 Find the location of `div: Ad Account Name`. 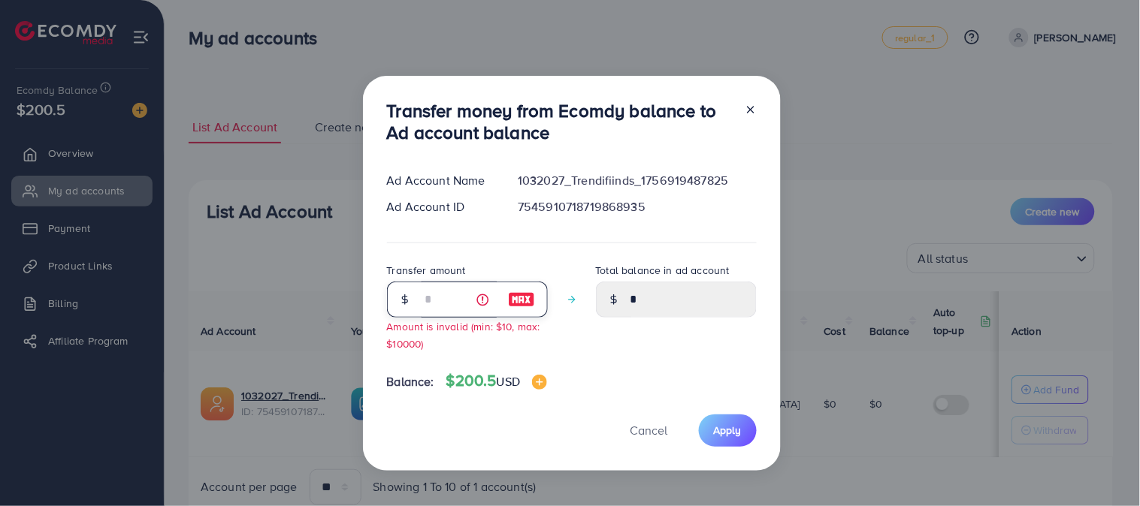

div: Ad Account Name is located at coordinates (440, 180).